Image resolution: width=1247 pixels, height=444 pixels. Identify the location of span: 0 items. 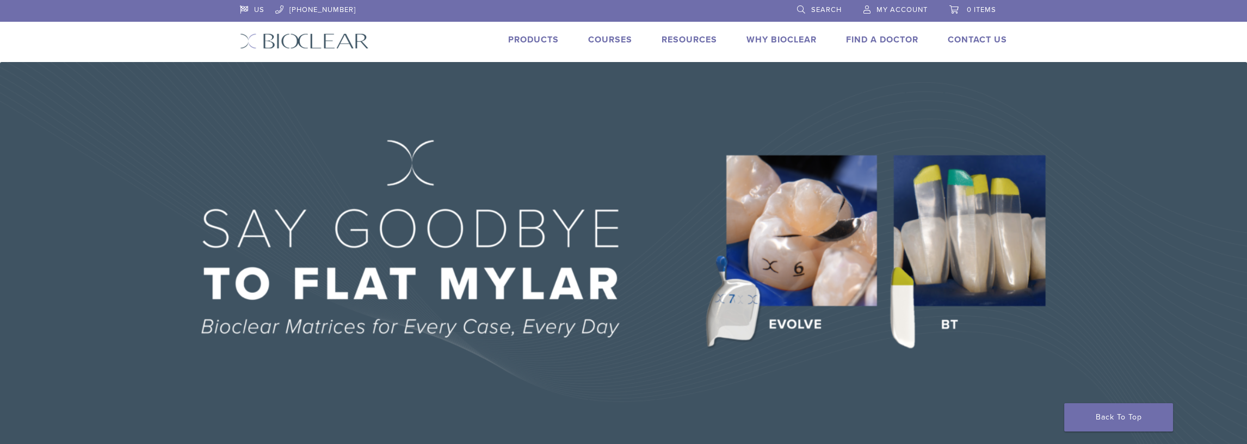
(982, 10).